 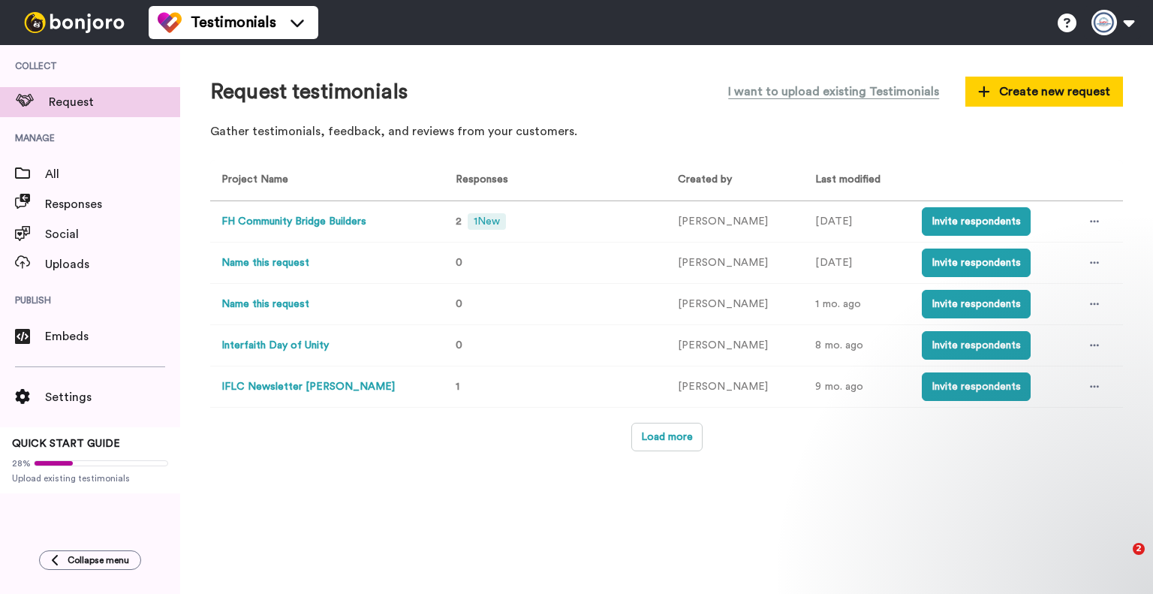 I want to click on span: QUICK START GUIDE, so click(x=66, y=443).